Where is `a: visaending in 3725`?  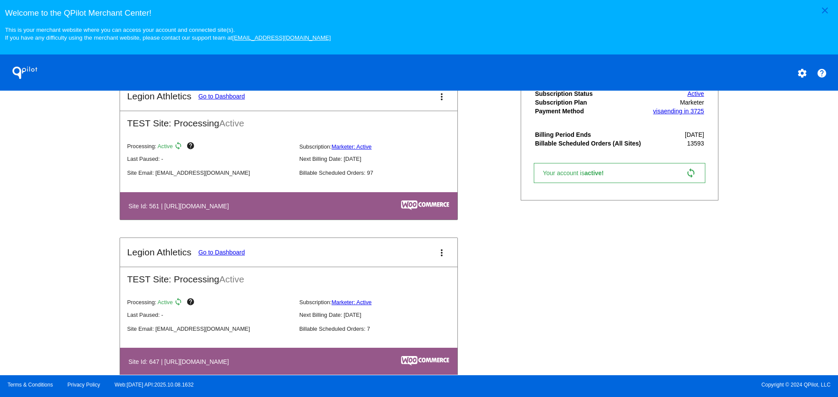
a: visaending in 3725 is located at coordinates (678, 111).